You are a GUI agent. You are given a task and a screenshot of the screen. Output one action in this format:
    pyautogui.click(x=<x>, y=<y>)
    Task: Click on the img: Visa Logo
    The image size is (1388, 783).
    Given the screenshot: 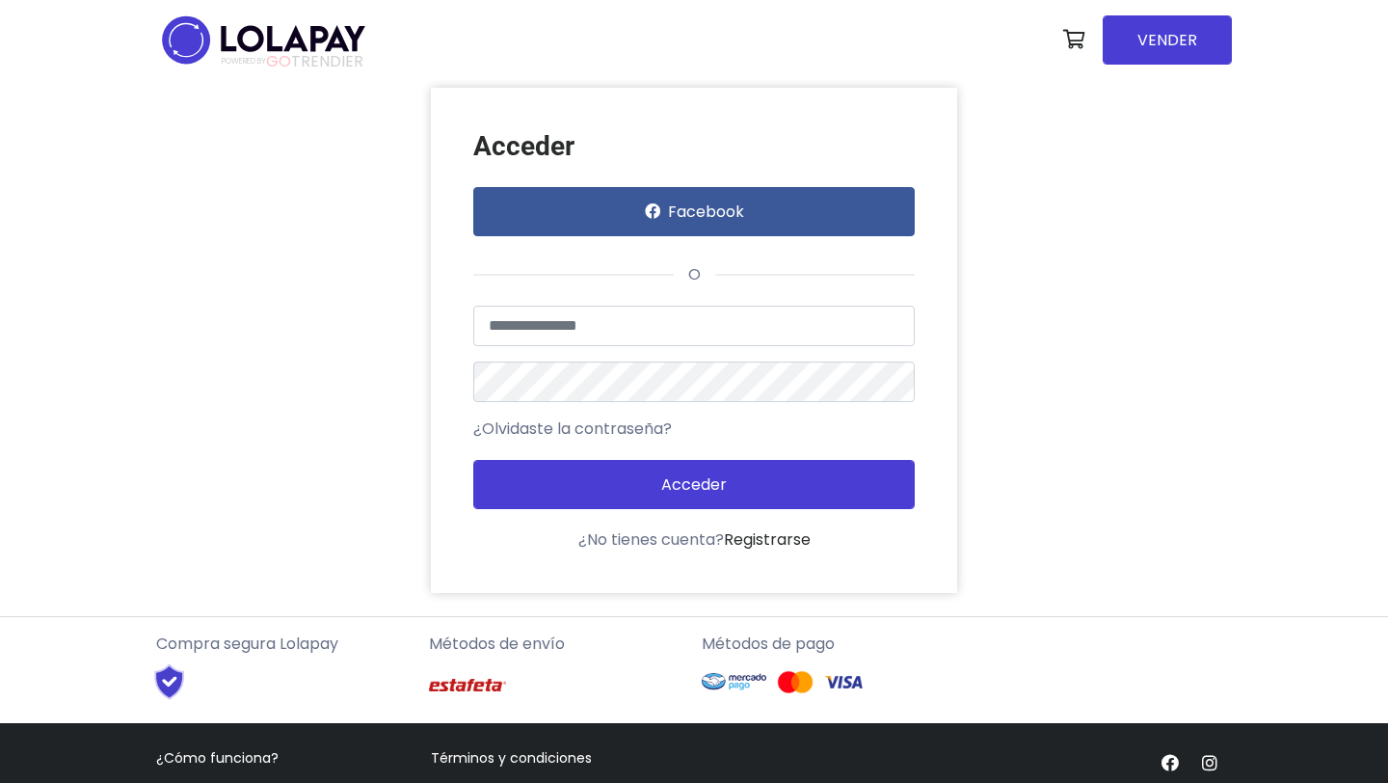 What is the action you would take?
    pyautogui.click(x=843, y=682)
    